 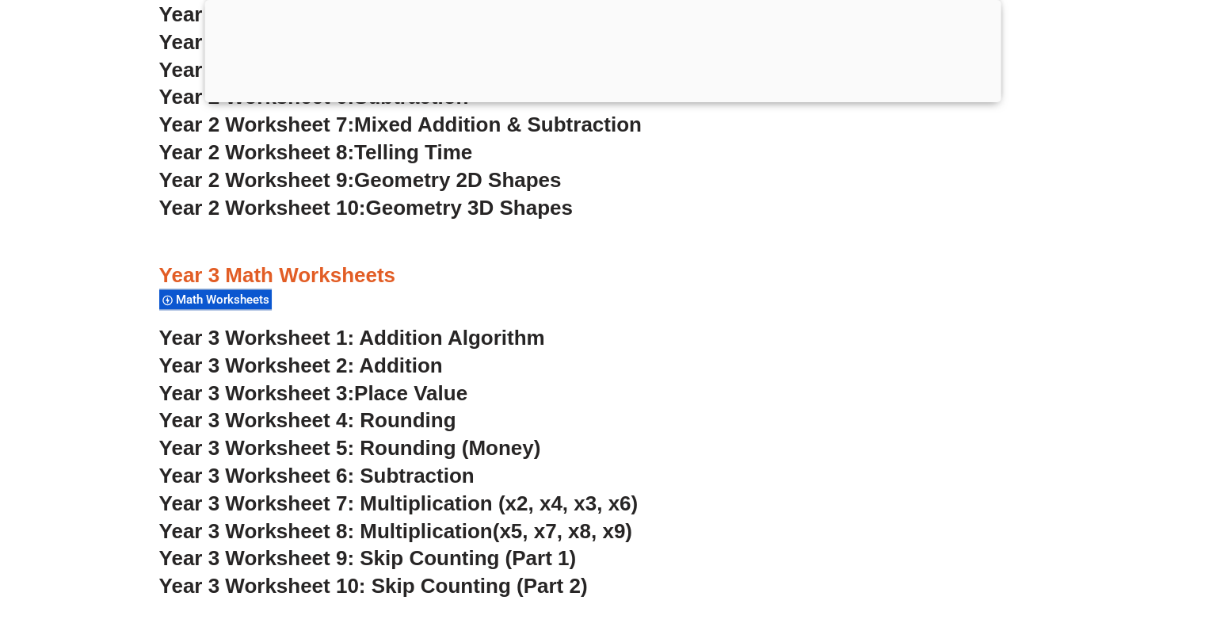 I want to click on a: Year 3 Worksheet 6: Subtraction, so click(x=317, y=475).